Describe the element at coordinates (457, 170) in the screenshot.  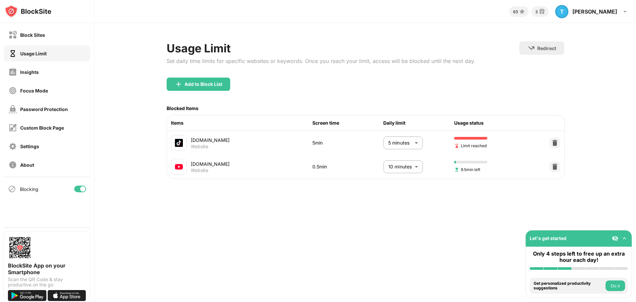
I see `img: hourglass-set.svg` at that location.